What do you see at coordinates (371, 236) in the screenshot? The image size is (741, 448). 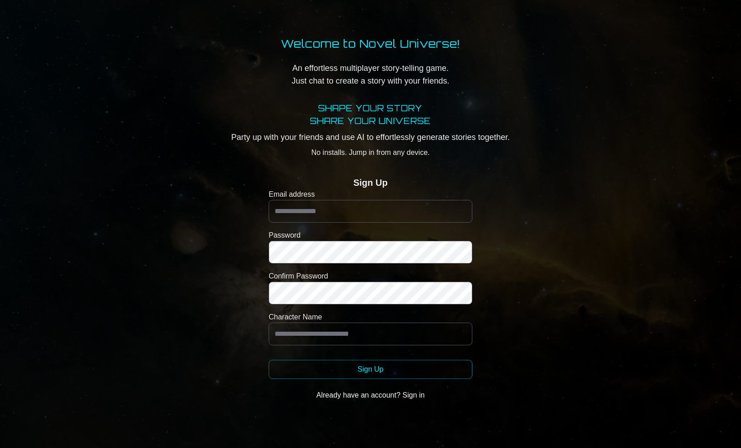 I see `label: Password` at bounding box center [371, 236].